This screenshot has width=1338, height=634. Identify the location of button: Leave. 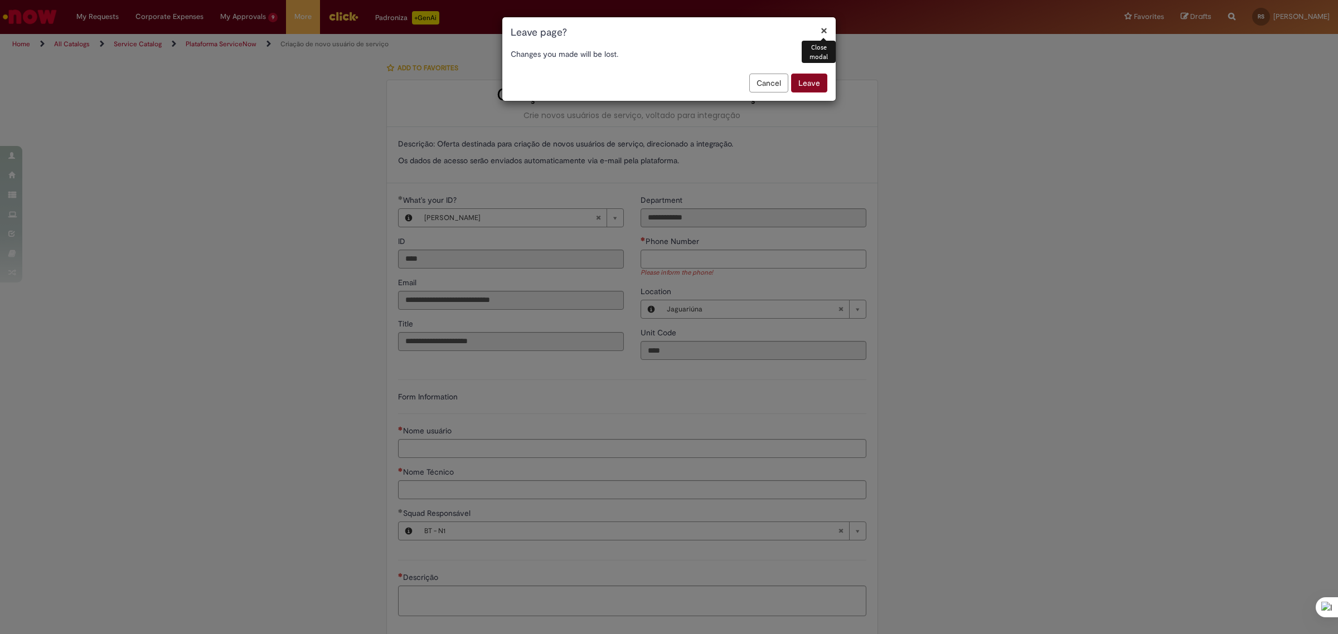
(809, 83).